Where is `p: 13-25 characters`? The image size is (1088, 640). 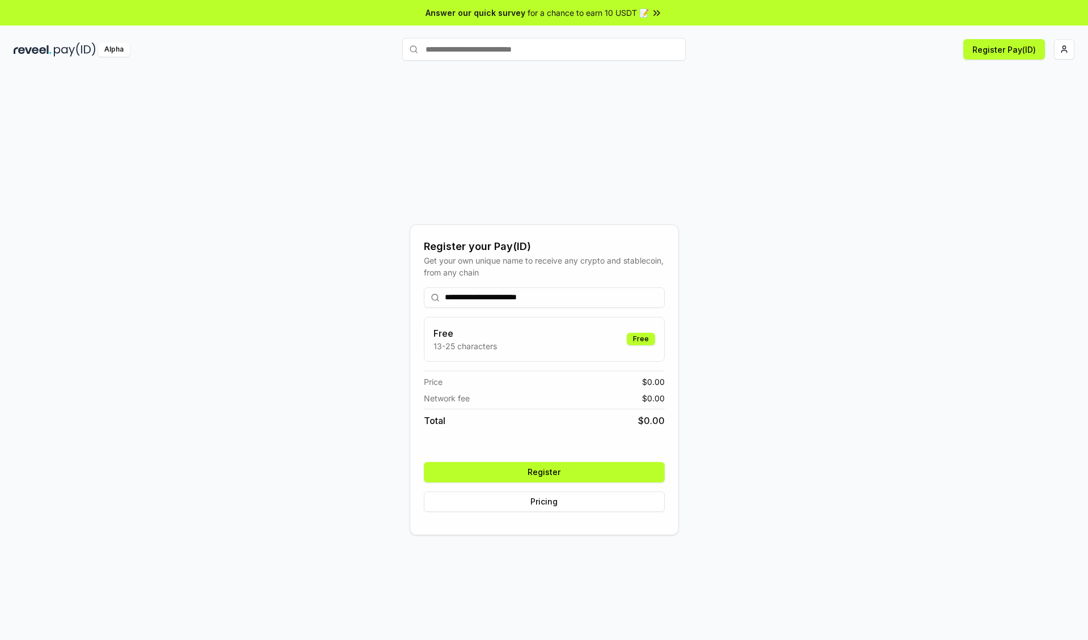 p: 13-25 characters is located at coordinates (465, 346).